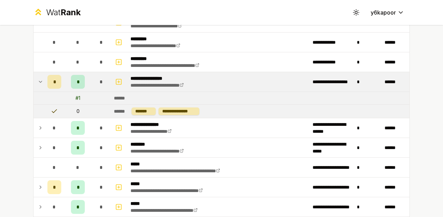 The image size is (443, 217). I want to click on a: WatRank, so click(57, 12).